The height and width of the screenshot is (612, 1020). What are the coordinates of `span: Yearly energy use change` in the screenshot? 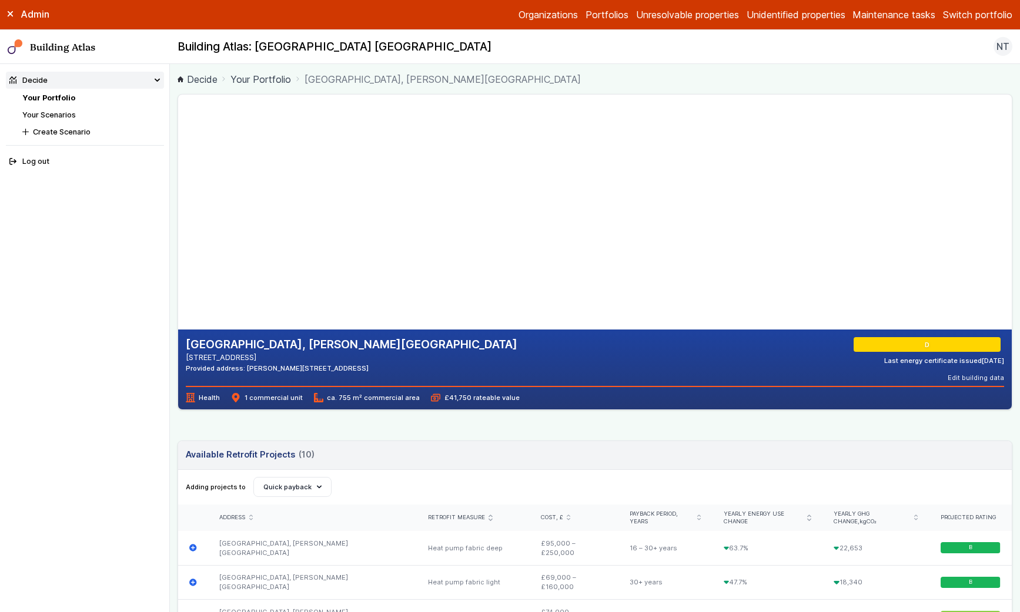 It's located at (763, 518).